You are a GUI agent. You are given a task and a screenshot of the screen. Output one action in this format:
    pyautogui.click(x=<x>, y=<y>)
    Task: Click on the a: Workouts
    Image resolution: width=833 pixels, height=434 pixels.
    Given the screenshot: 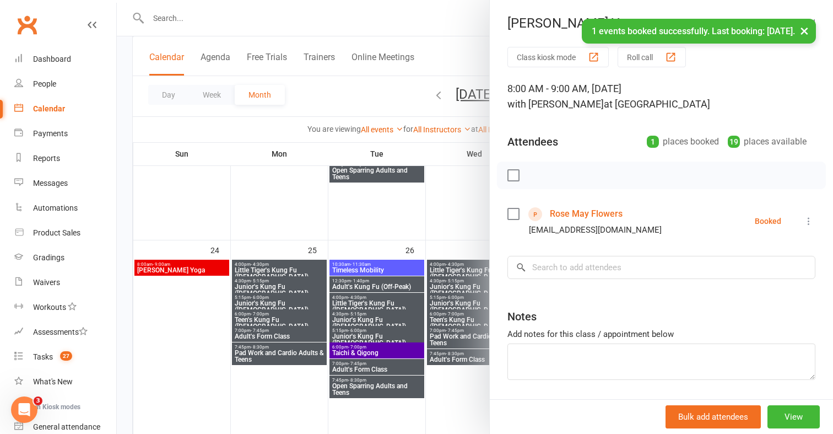 What is the action you would take?
    pyautogui.click(x=65, y=307)
    